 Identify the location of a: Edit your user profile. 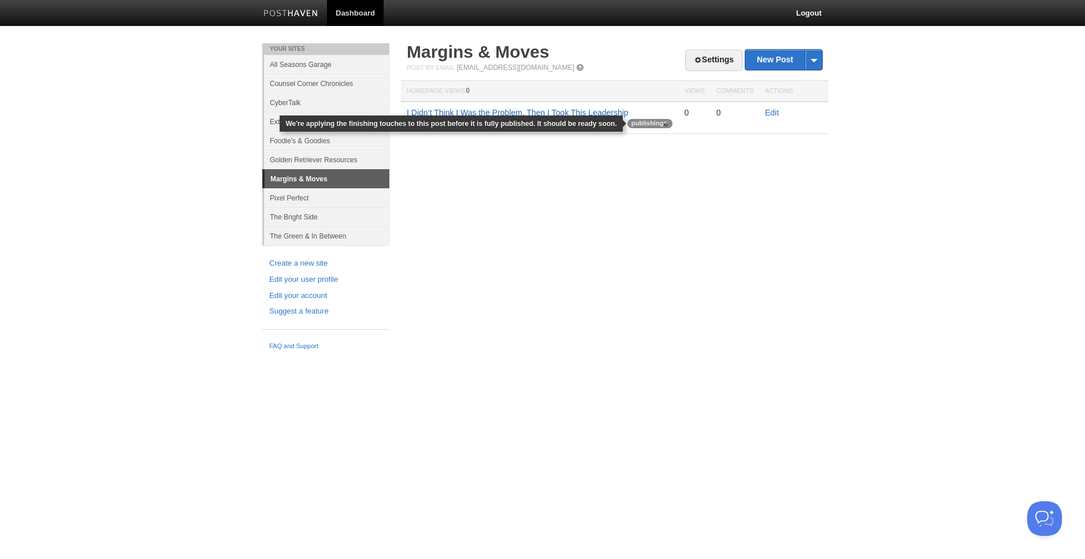
(326, 280).